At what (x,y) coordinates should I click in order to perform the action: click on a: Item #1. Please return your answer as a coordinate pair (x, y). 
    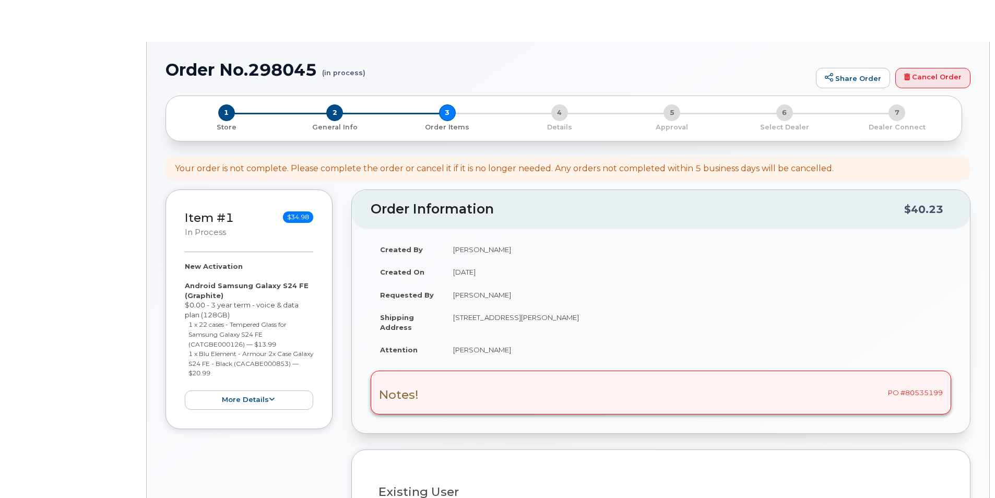
    Looking at the image, I should click on (209, 218).